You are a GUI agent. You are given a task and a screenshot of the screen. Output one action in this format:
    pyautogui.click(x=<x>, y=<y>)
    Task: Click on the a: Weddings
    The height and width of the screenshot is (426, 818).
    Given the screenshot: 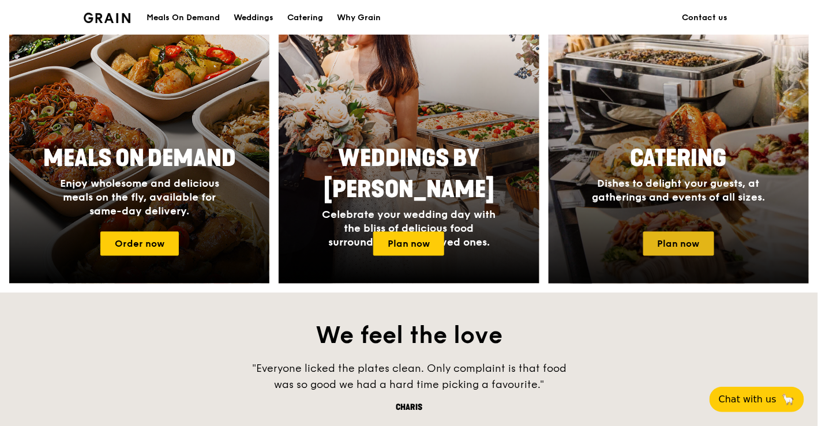 What is the action you would take?
    pyautogui.click(x=253, y=18)
    